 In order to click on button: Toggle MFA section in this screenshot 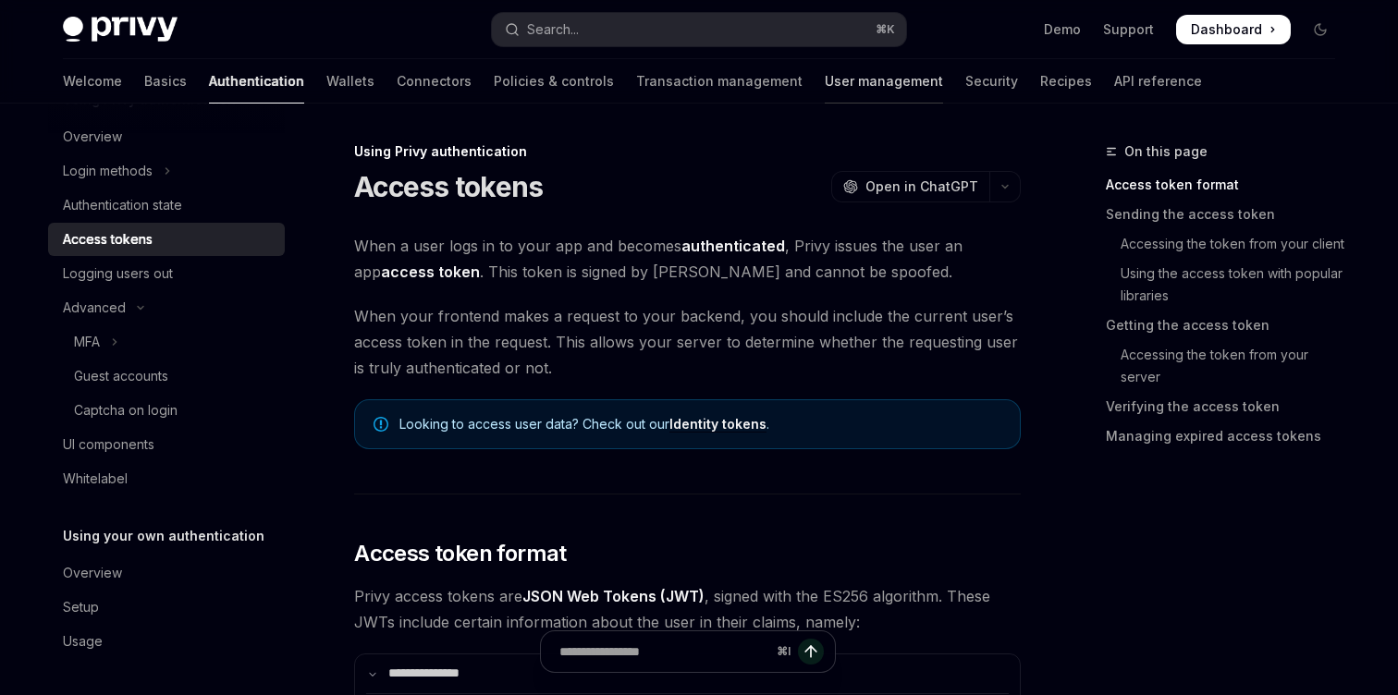, I will do `click(166, 342)`.